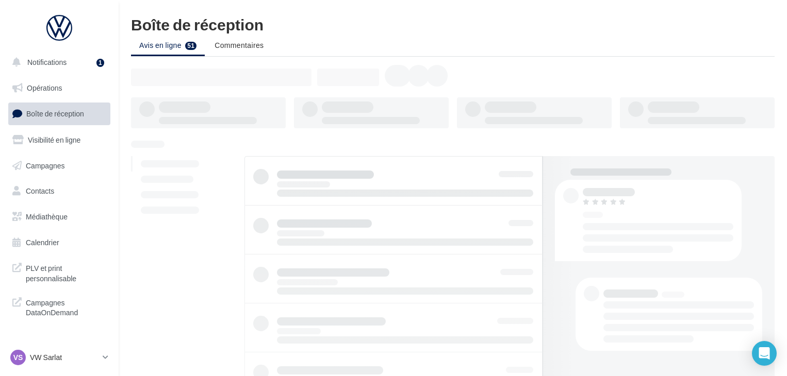  What do you see at coordinates (764, 354) in the screenshot?
I see `div: Open Intercom Messenger` at bounding box center [764, 354].